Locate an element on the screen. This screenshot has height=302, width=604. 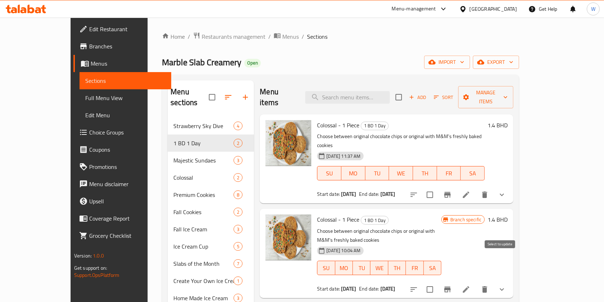
span: Add is located at coordinates (418, 97).